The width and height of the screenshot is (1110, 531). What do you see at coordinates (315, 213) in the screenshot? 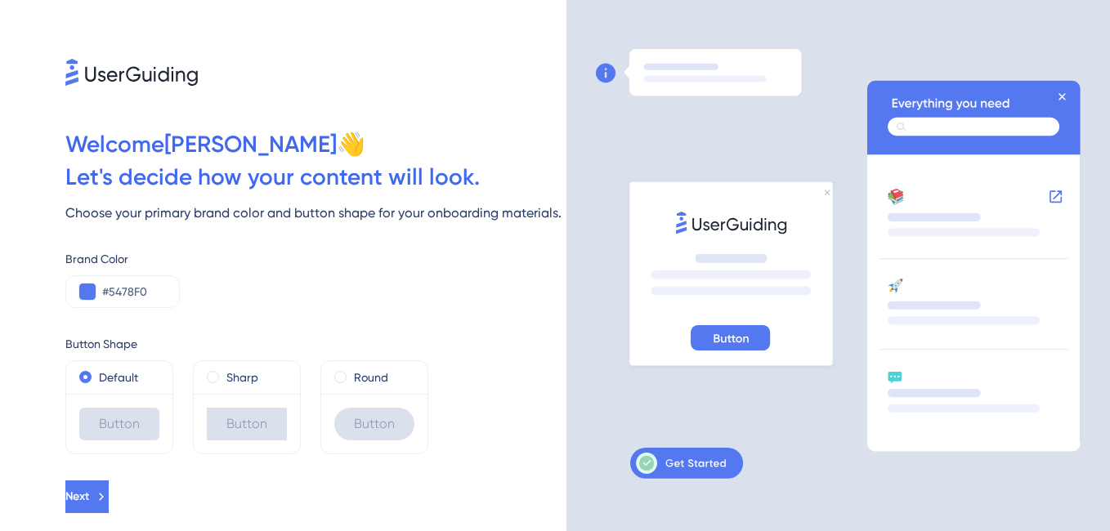
I see `div: Choose your primary brand color and button shape for your onboarding materials.` at bounding box center [315, 213].